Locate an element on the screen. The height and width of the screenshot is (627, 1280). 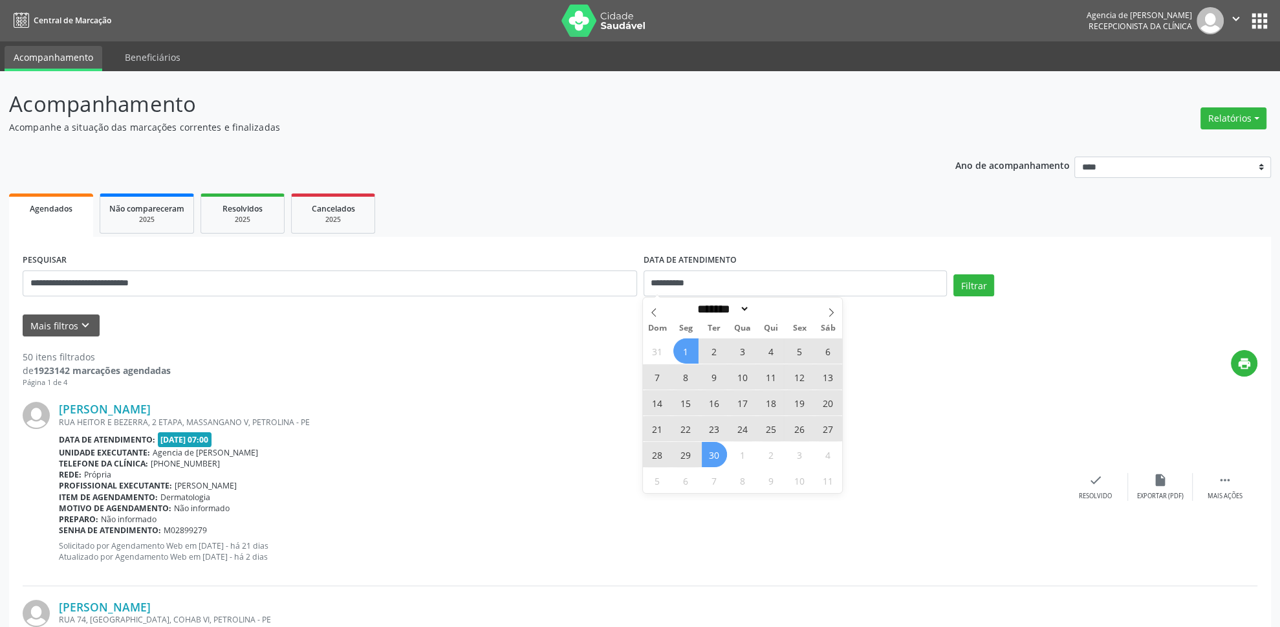
span: Outubro 6, 2025 is located at coordinates (686, 480).